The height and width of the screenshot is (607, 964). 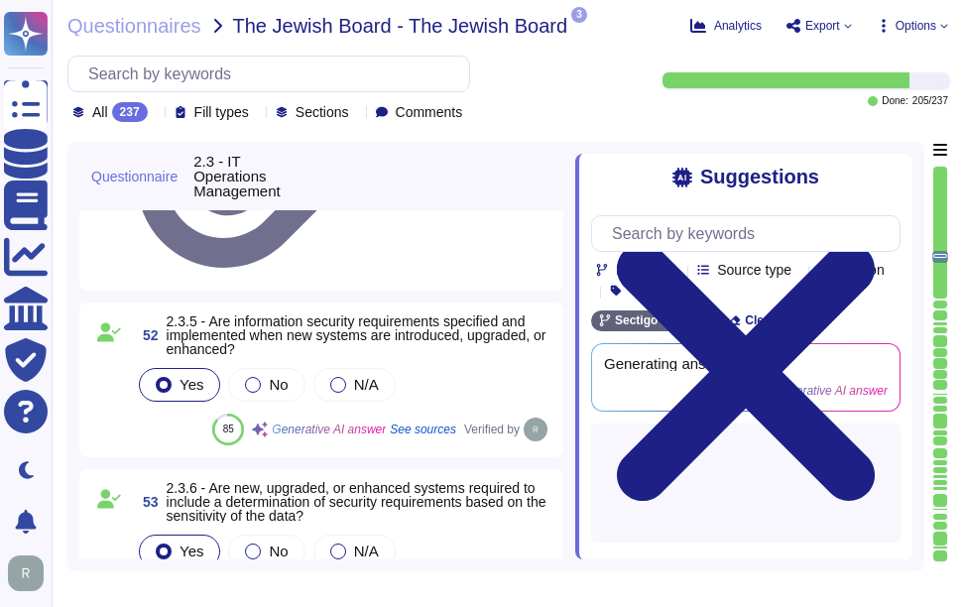 I want to click on span: Sections, so click(x=322, y=112).